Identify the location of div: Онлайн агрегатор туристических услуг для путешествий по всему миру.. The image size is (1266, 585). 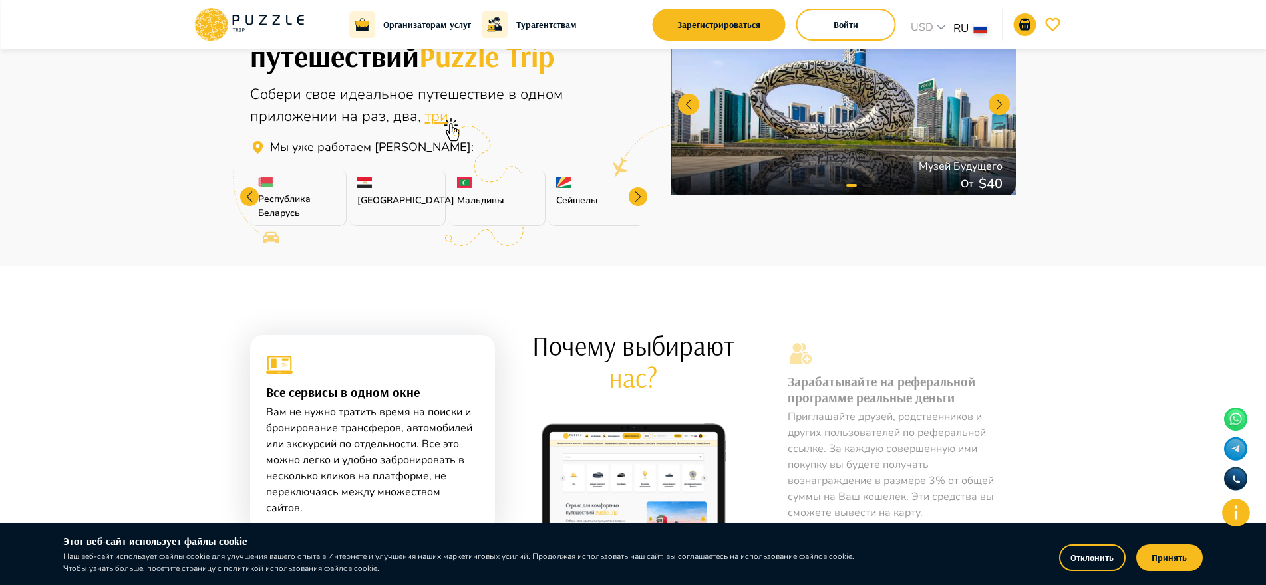
(446, 106).